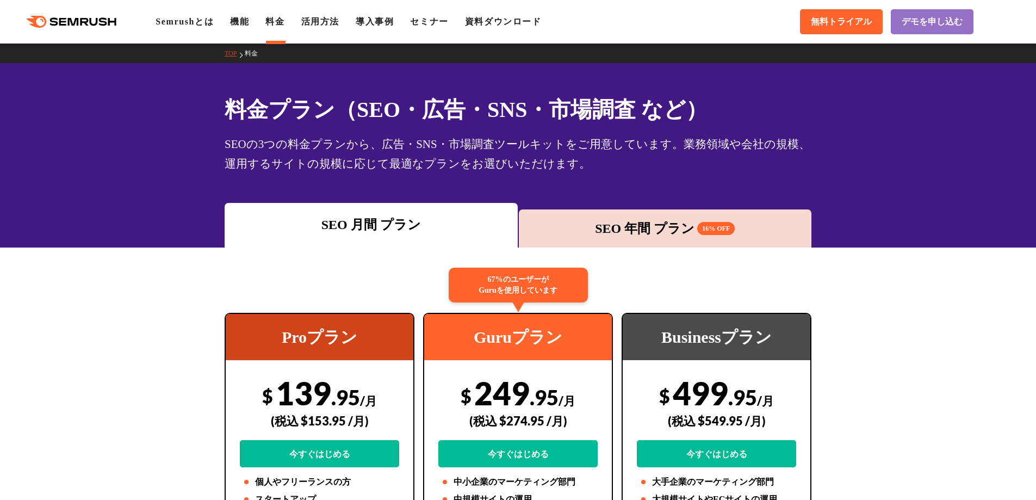 The width and height of the screenshot is (1036, 500). What do you see at coordinates (518, 285) in the screenshot?
I see `div: 67%のユーザーが Guruを使用しています` at bounding box center [518, 285].